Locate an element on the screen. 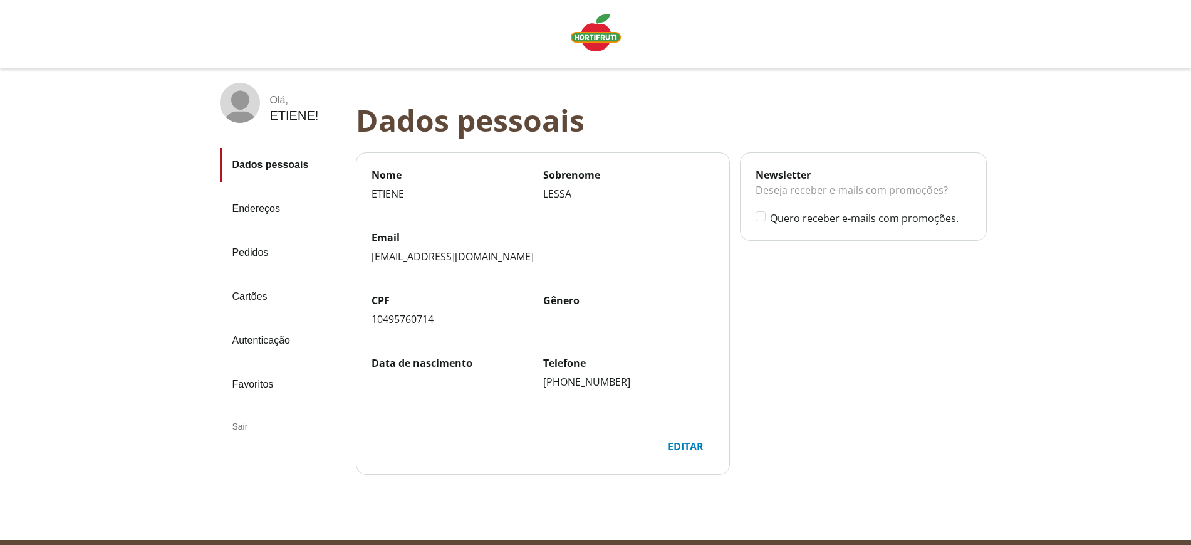  label: Sobrenome is located at coordinates (629, 175).